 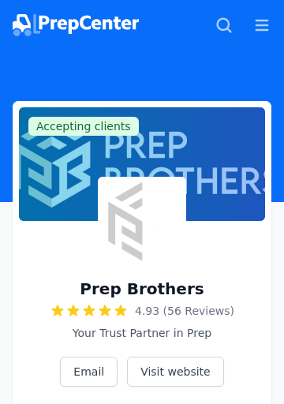 What do you see at coordinates (76, 25) in the screenshot?
I see `a: PrepCenter` at bounding box center [76, 25].